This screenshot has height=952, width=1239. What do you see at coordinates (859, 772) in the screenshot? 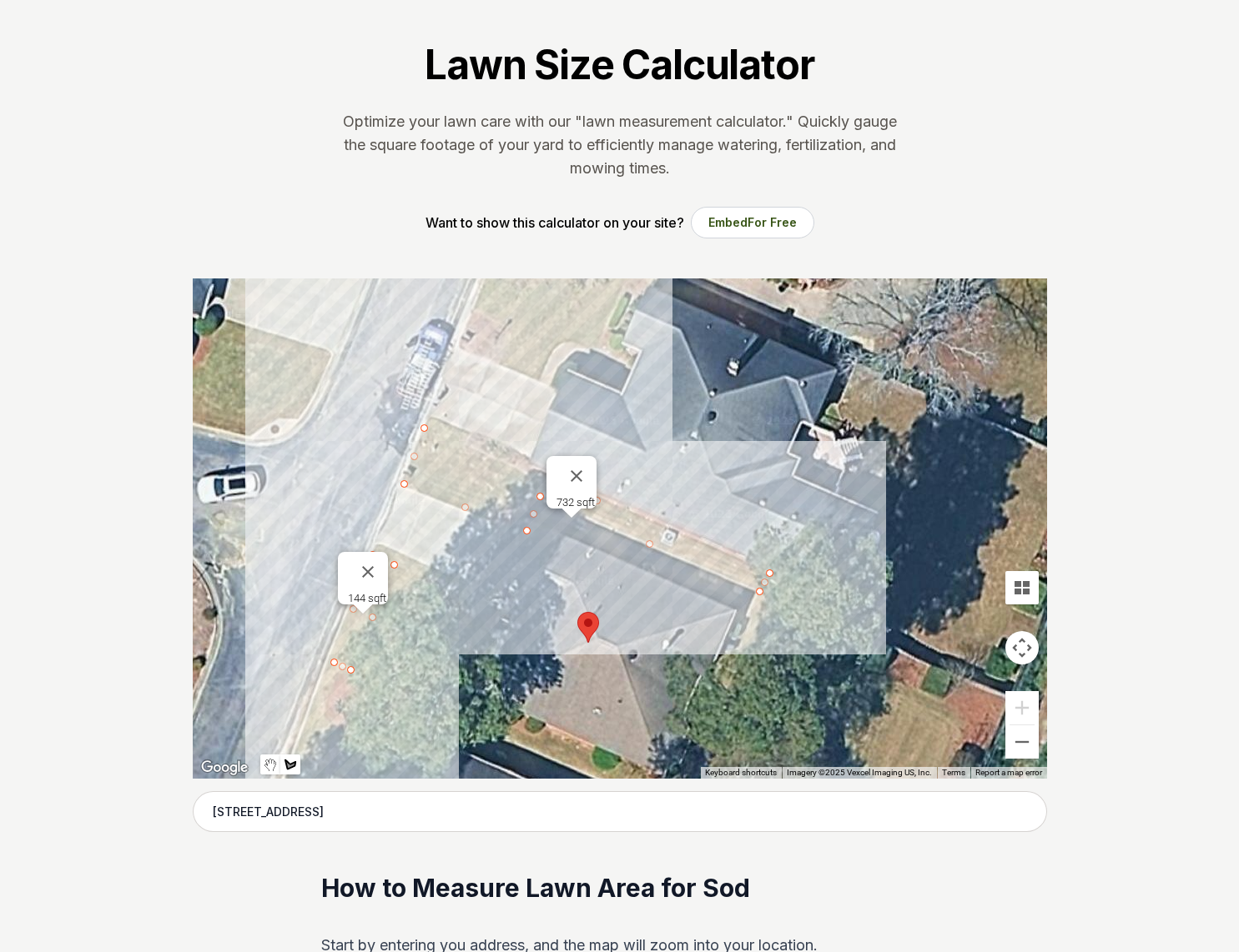
I see `span: Imagery ©2025 Vexcel Imaging US, Inc.` at bounding box center [859, 772].